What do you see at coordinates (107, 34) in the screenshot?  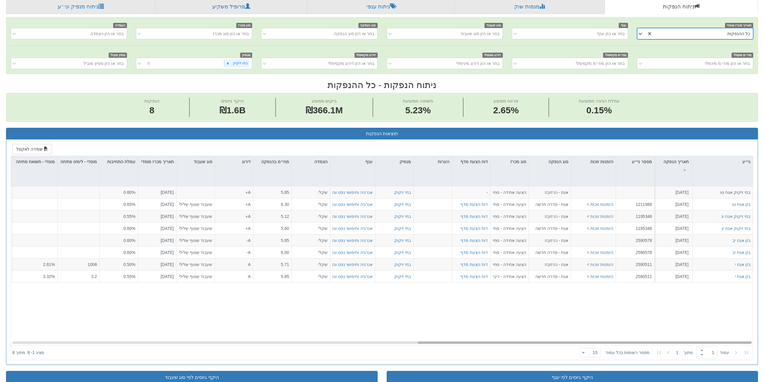 I see `div: בחר או הזן הצמדה` at bounding box center [107, 34].